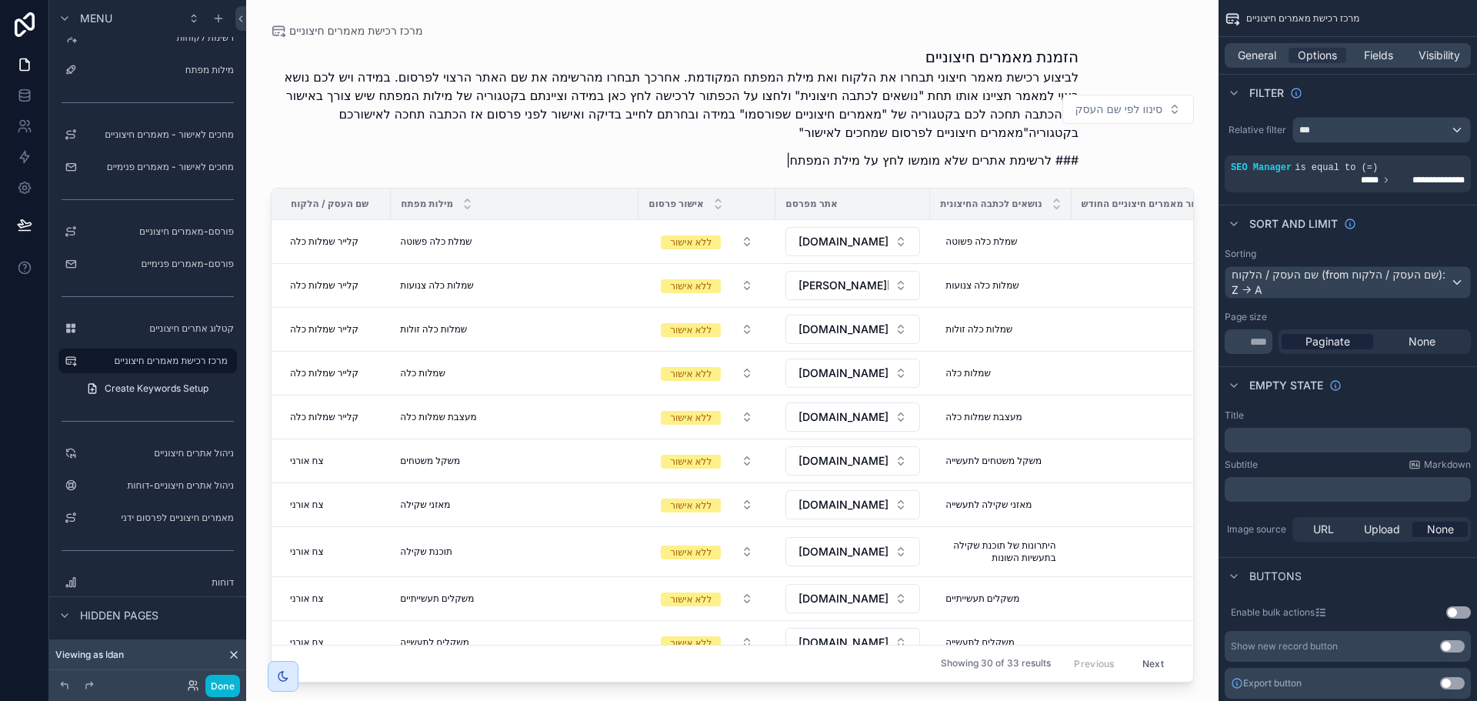  Describe the element at coordinates (988, 505) in the screenshot. I see `span: מאזני שקילה לתעשייה` at that location.